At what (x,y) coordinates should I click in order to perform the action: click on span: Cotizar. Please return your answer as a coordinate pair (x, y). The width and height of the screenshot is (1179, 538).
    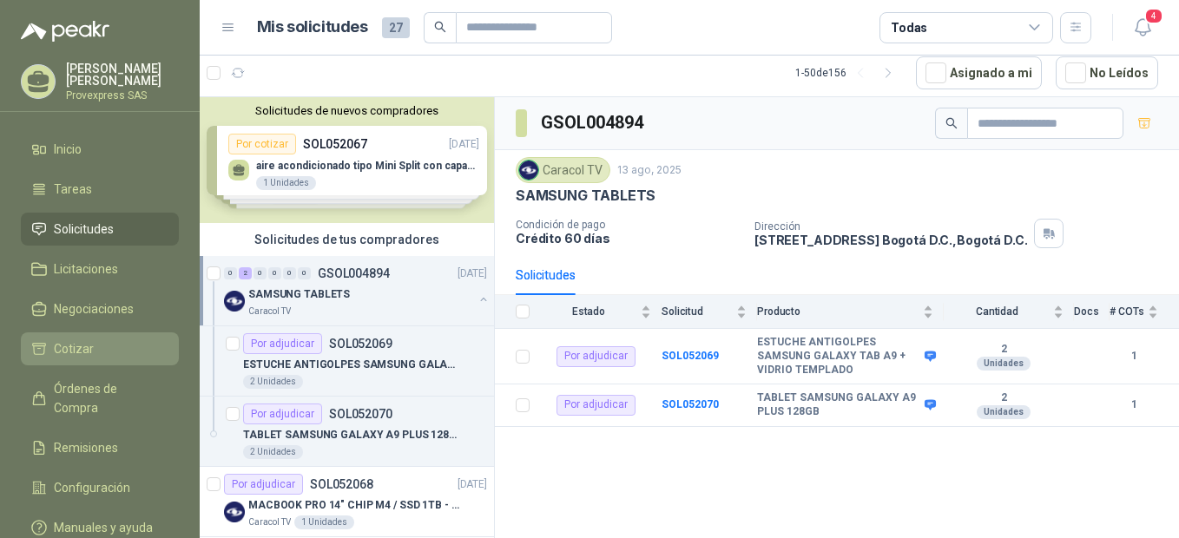
    Looking at the image, I should click on (74, 349).